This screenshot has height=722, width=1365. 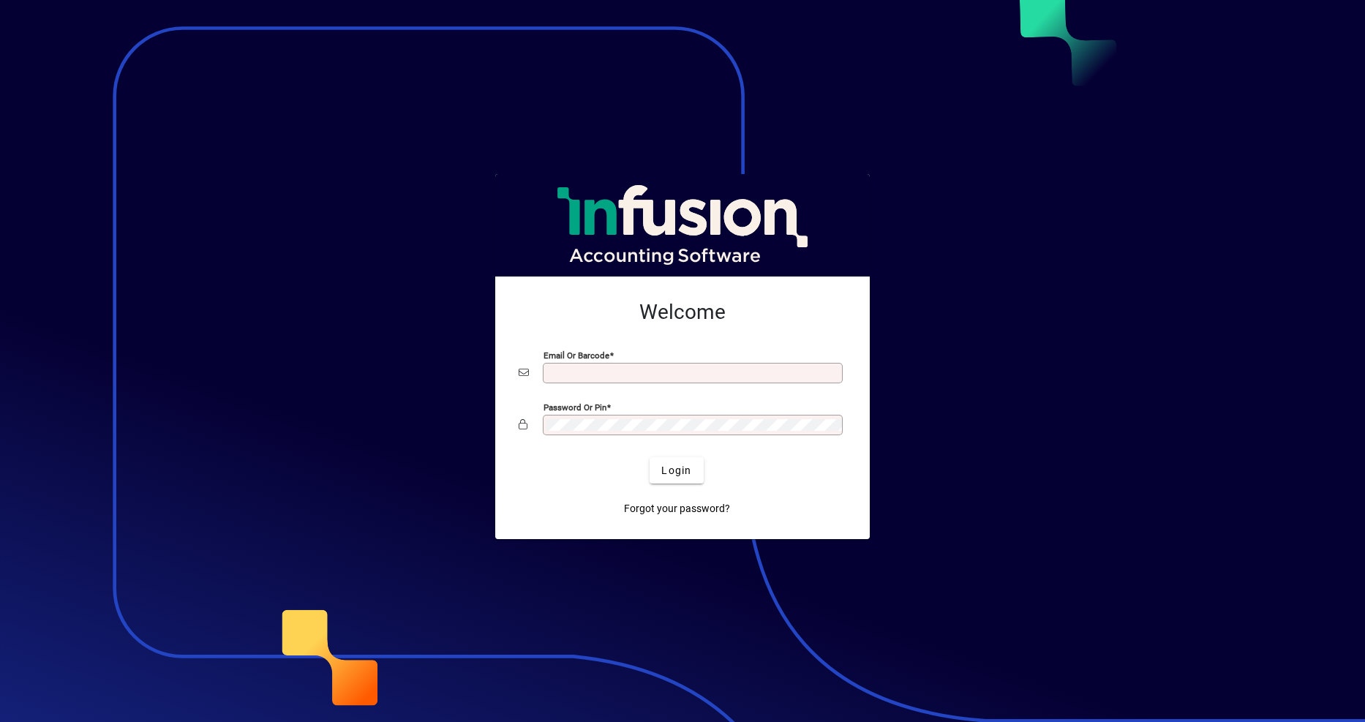 I want to click on mat-label: Email or Barcode, so click(x=577, y=356).